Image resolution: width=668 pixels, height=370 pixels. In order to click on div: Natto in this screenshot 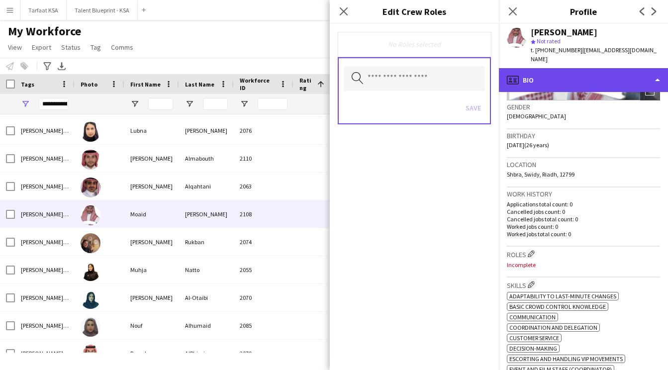, I will do `click(206, 270)`.